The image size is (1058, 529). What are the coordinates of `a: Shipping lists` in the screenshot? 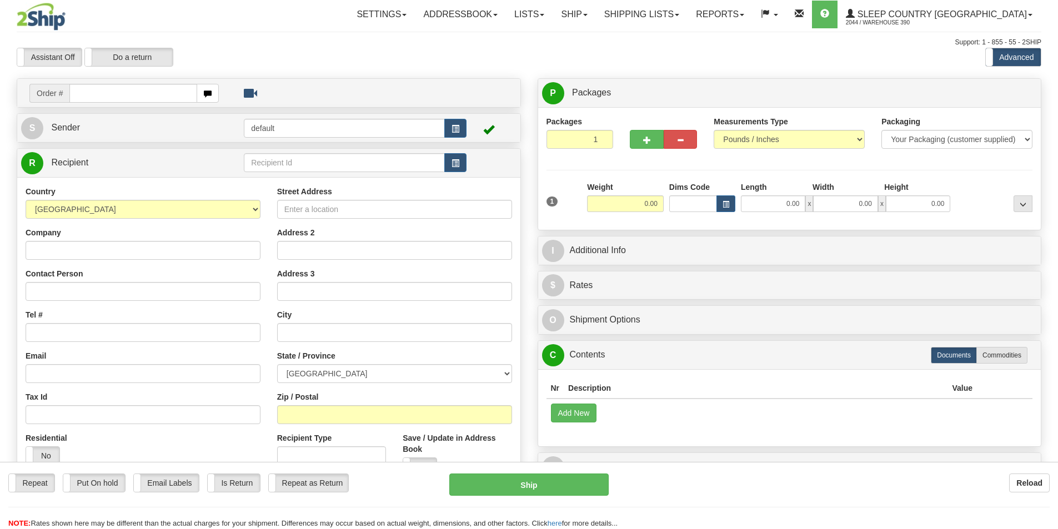 It's located at (642, 14).